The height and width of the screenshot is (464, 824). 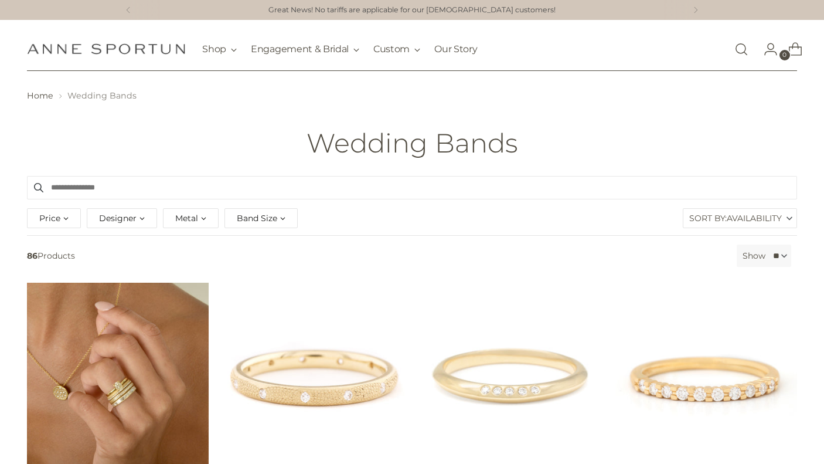 I want to click on span: 0, so click(x=785, y=55).